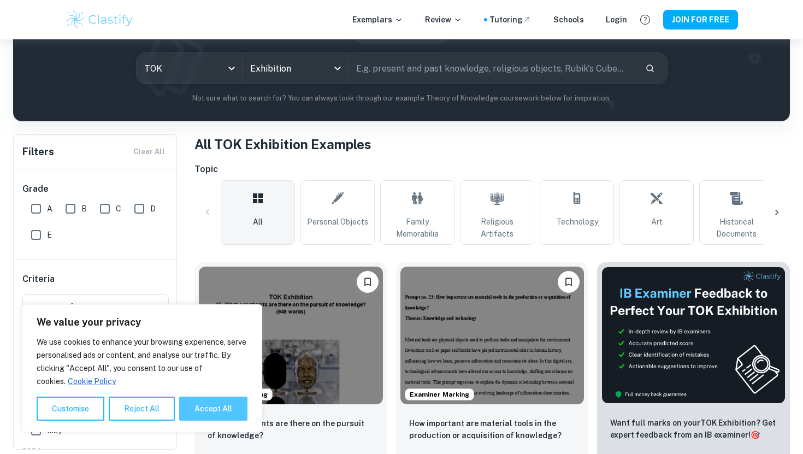 This screenshot has width=803, height=454. What do you see at coordinates (569, 20) in the screenshot?
I see `div: Schools` at bounding box center [569, 20].